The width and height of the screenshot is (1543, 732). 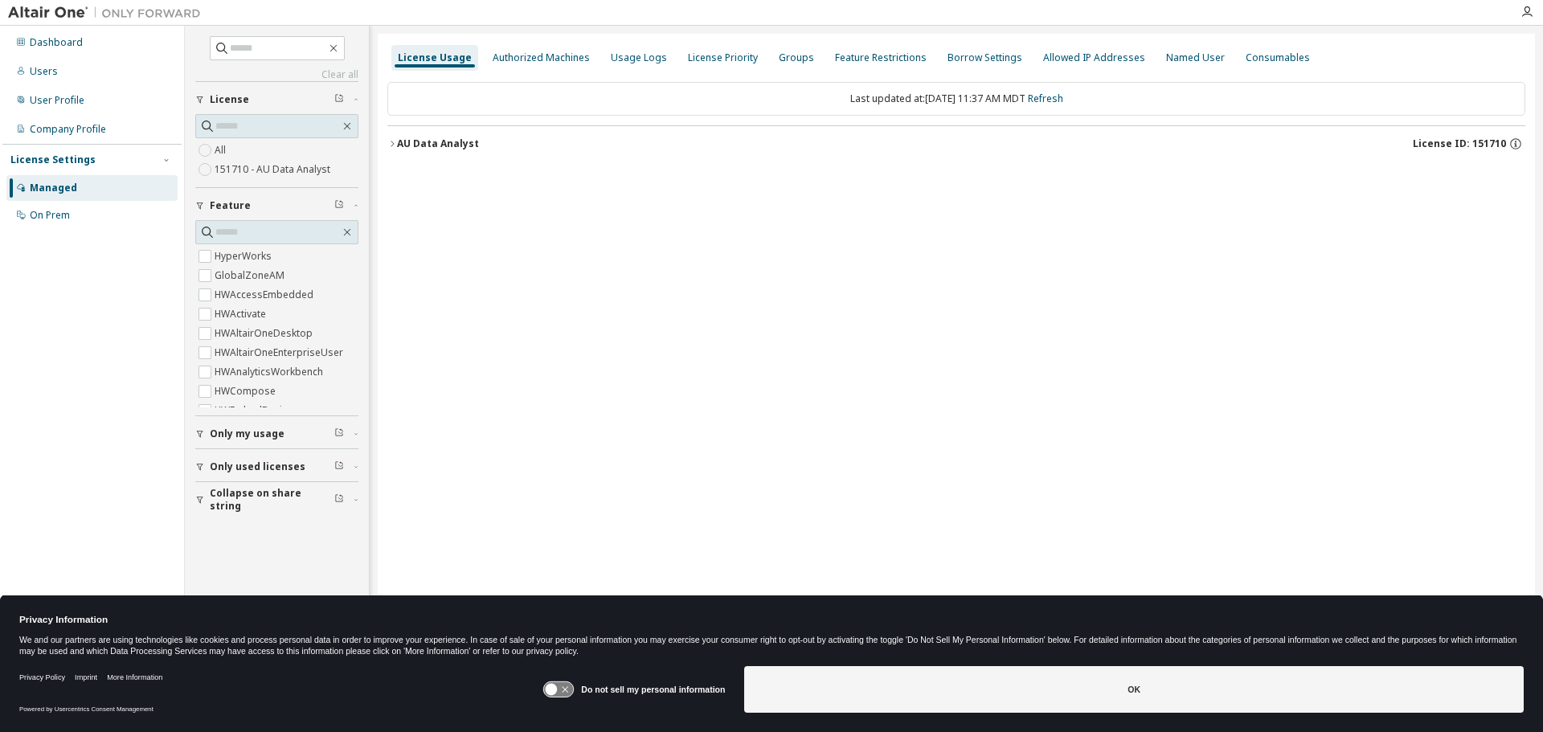 What do you see at coordinates (723, 58) in the screenshot?
I see `div: License Priority` at bounding box center [723, 58].